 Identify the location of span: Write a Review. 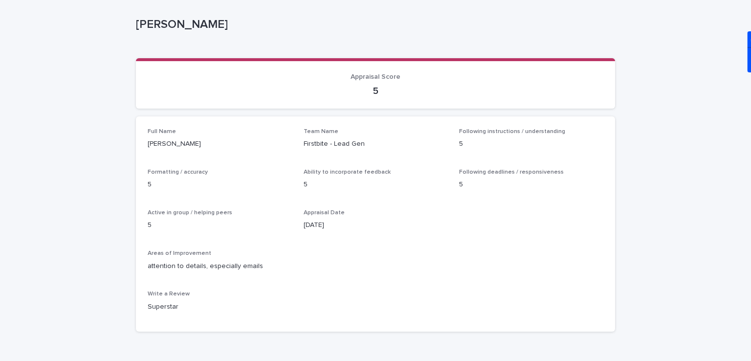
(169, 294).